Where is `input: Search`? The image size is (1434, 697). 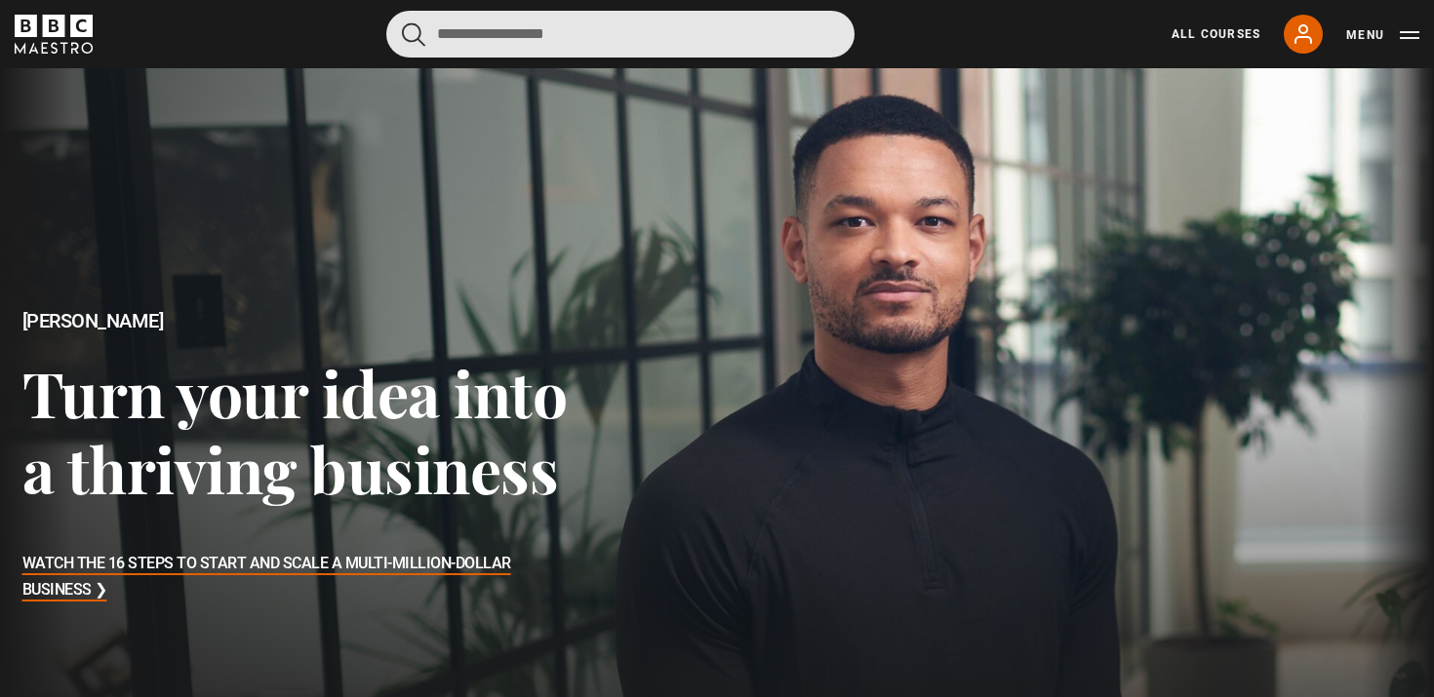
input: Search is located at coordinates (620, 34).